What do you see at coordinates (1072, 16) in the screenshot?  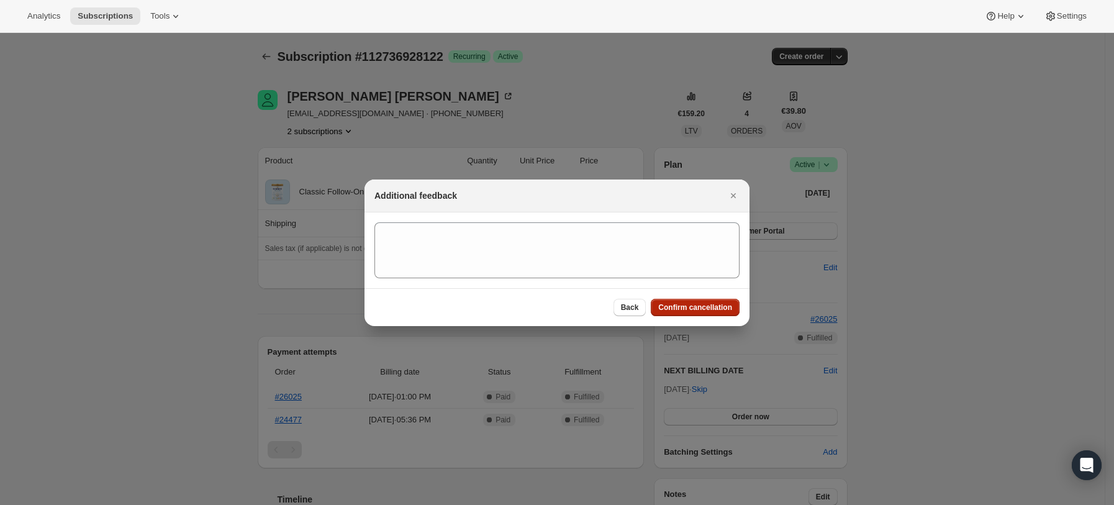 I see `span: Settings` at bounding box center [1072, 16].